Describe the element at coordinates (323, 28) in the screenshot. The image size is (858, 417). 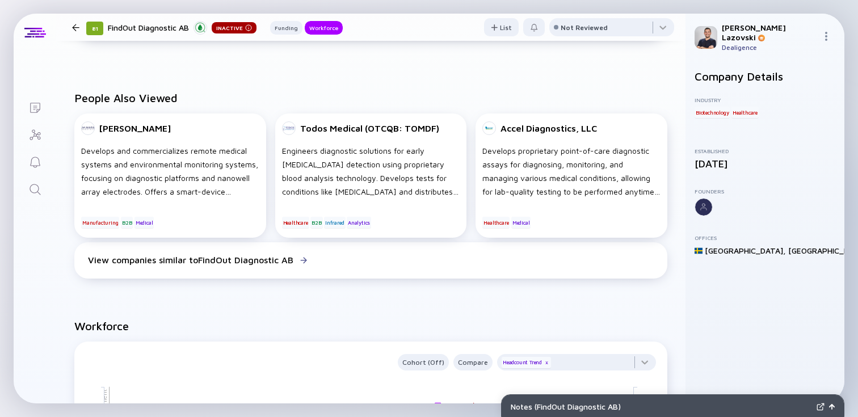
I see `button: Workforce` at that location.